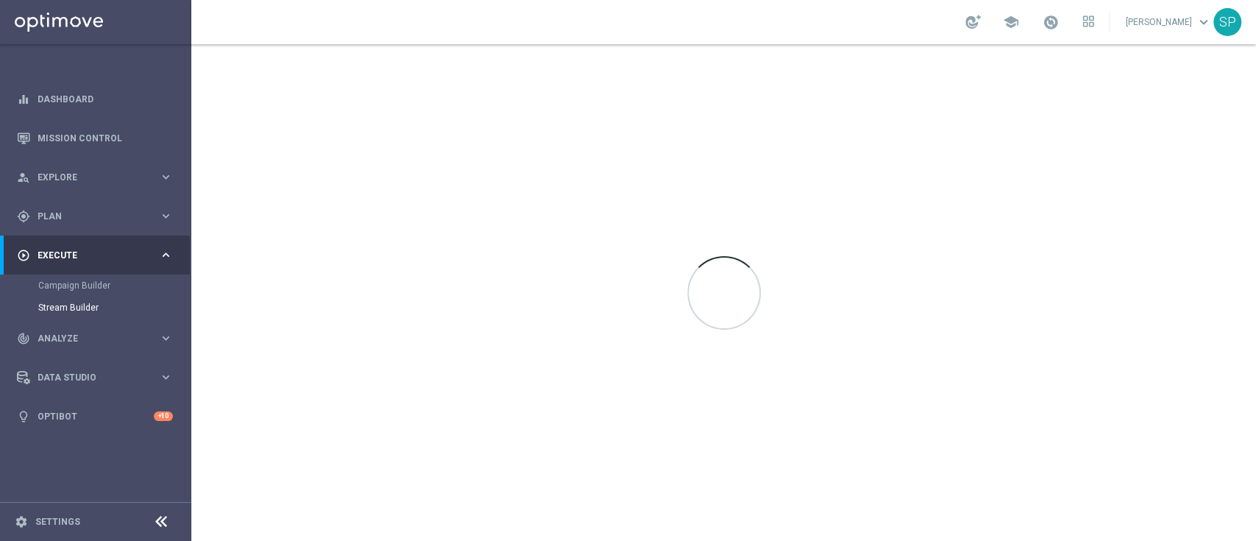 Image resolution: width=1256 pixels, height=541 pixels. Describe the element at coordinates (163, 416) in the screenshot. I see `div: +10` at that location.